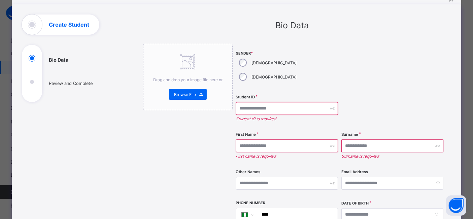 This screenshot has width=473, height=219. I want to click on label: Date of Birth, so click(355, 203).